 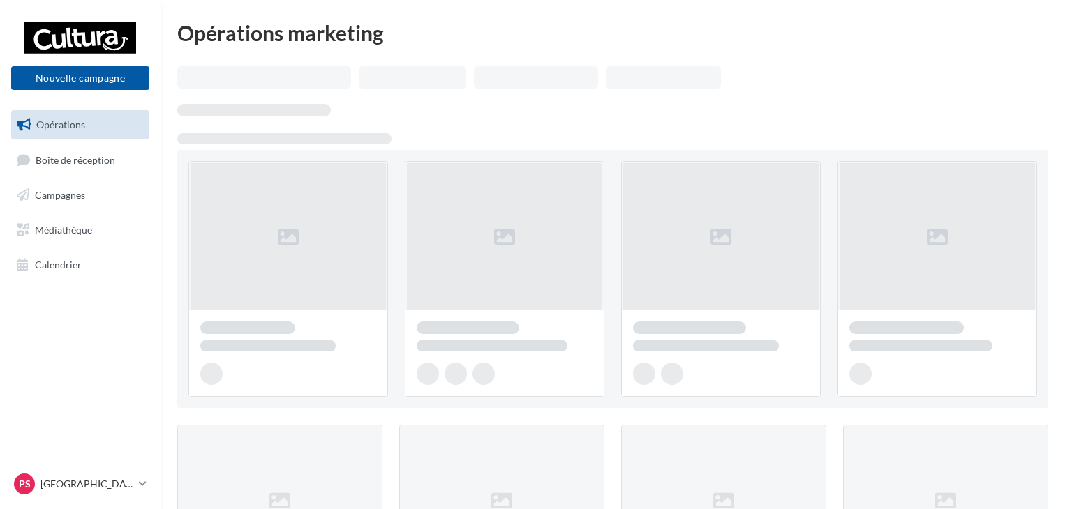 What do you see at coordinates (613, 33) in the screenshot?
I see `div: Opérations marketing` at bounding box center [613, 33].